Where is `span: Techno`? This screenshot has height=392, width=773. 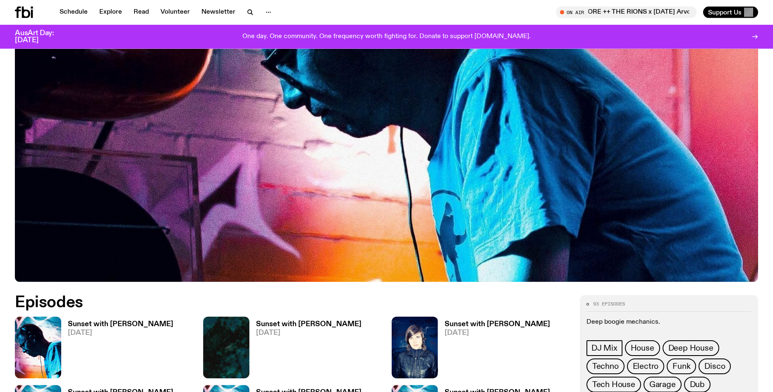
span: Techno is located at coordinates (605, 366).